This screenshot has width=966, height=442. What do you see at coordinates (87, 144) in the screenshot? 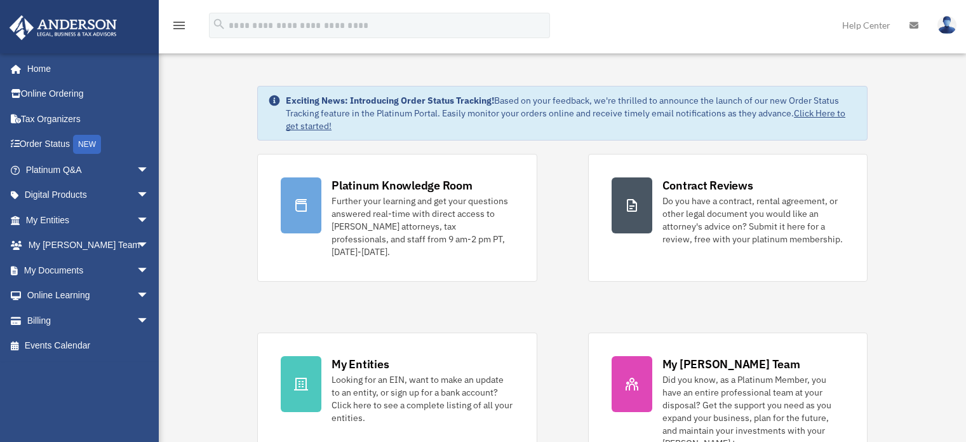
I see `div: NEW` at bounding box center [87, 144].